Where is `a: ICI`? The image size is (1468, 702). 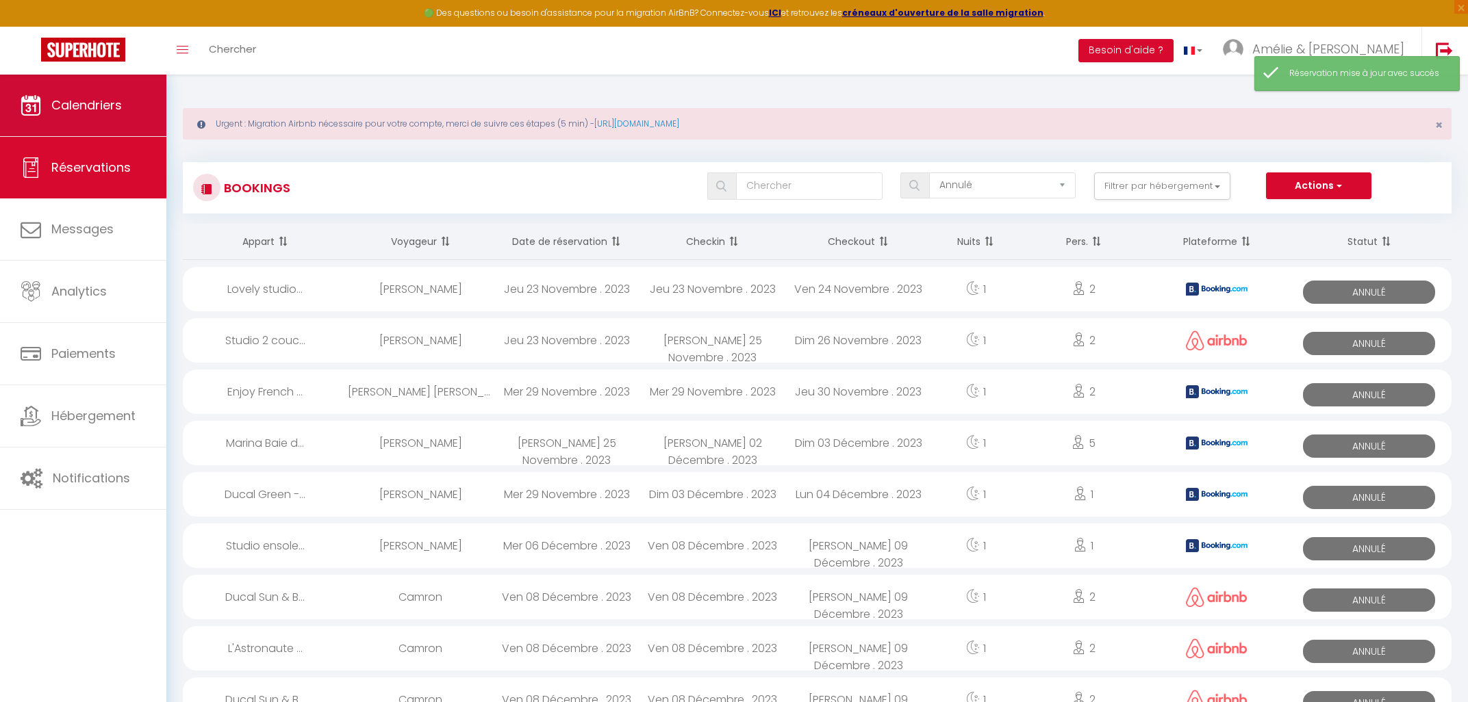
a: ICI is located at coordinates (775, 12).